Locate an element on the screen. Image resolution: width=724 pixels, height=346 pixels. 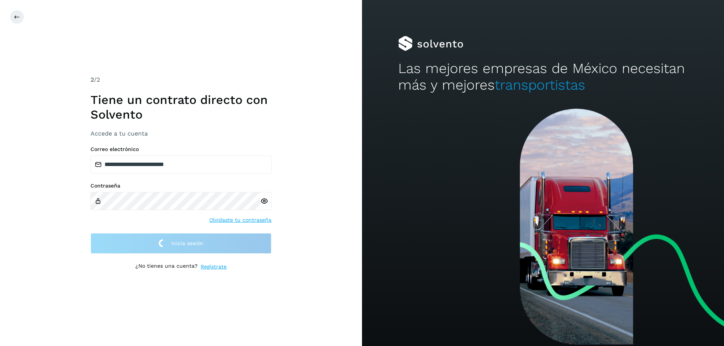
button: Inicia sesión is located at coordinates (181, 243).